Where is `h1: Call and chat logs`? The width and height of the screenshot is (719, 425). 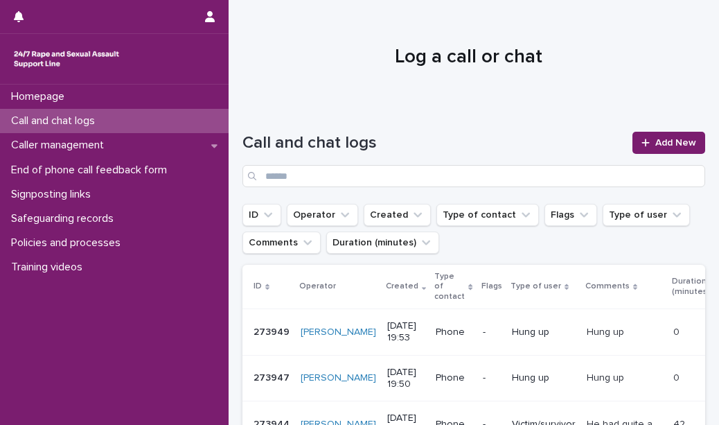 h1: Call and chat logs is located at coordinates (433, 143).